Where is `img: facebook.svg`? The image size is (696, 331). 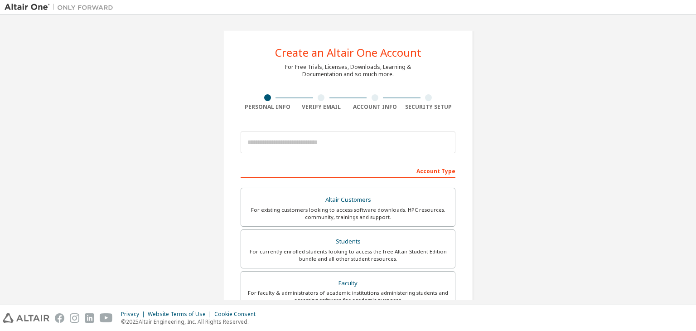 img: facebook.svg is located at coordinates (59, 318).